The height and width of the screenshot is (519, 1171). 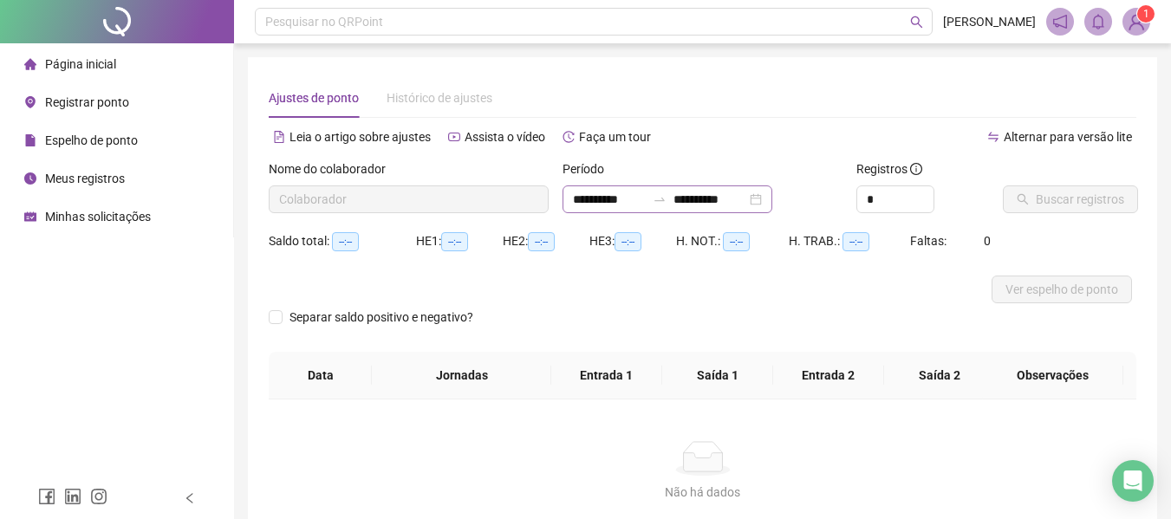 I want to click on div: Open Intercom Messenger, so click(x=1133, y=481).